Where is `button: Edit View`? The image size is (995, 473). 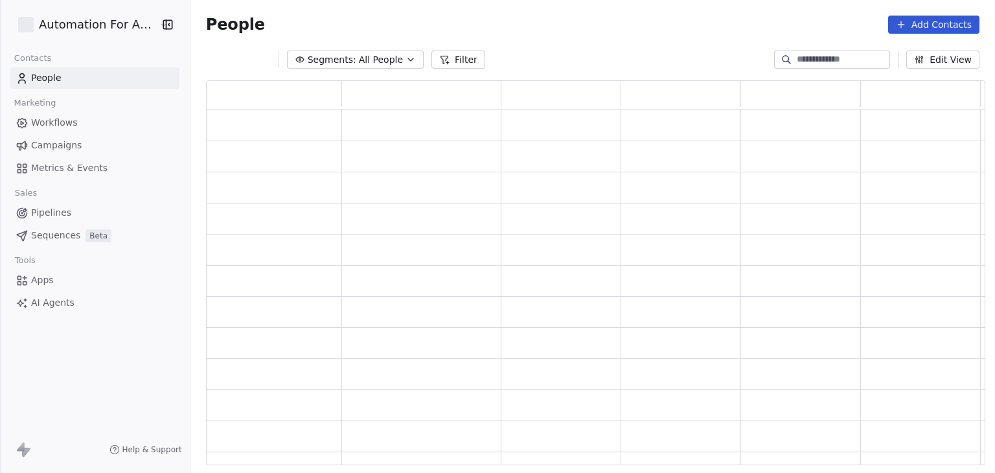
button: Edit View is located at coordinates (943, 60).